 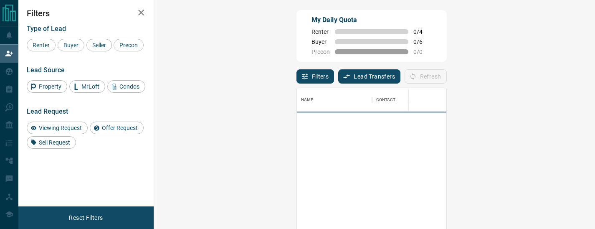 I want to click on div: Offer Request, so click(x=117, y=128).